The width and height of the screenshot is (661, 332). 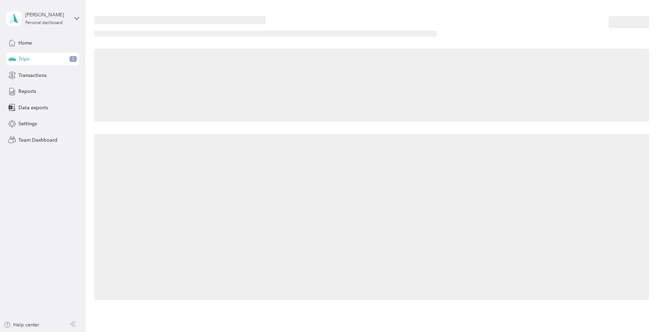 I want to click on span: Trips, so click(x=24, y=59).